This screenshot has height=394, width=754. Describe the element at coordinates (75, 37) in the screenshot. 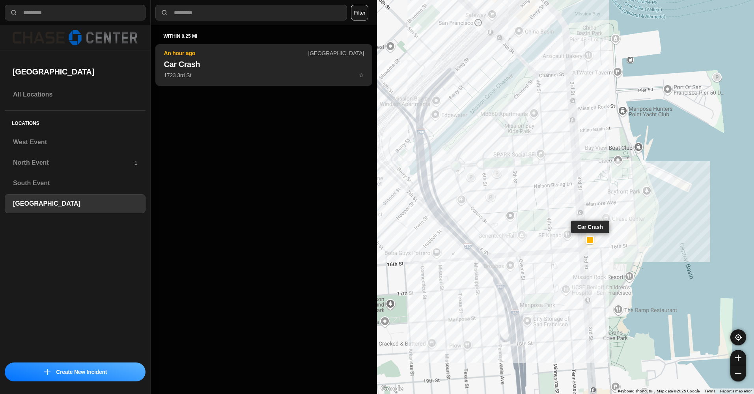

I see `img: logo` at that location.